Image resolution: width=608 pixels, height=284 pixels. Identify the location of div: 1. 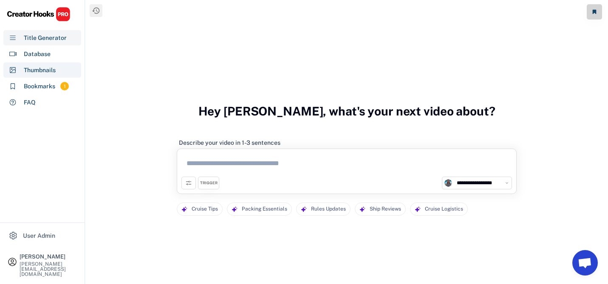
(65, 86).